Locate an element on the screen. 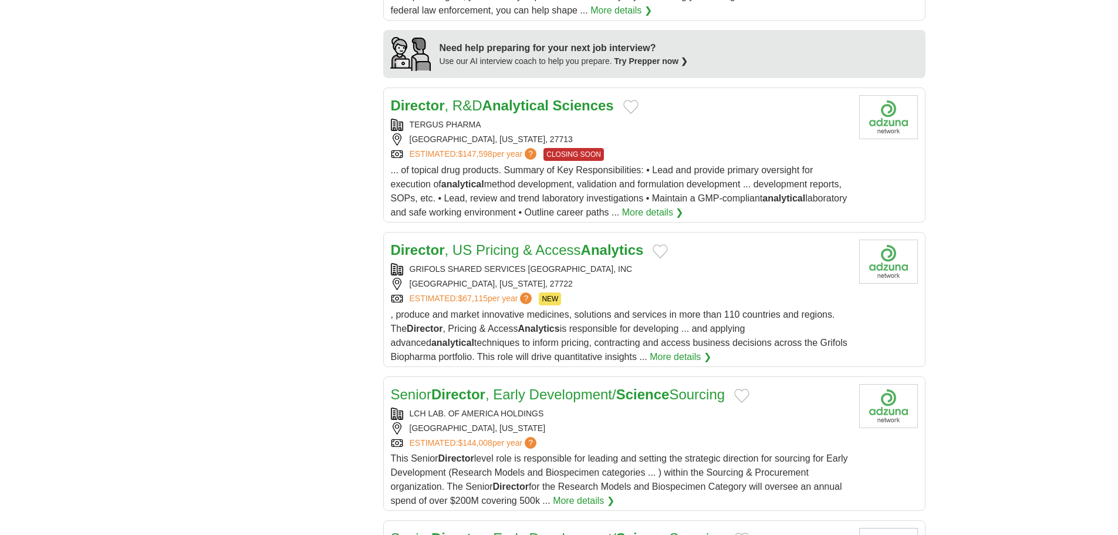  span: CLOSING SOON is located at coordinates (574, 154).